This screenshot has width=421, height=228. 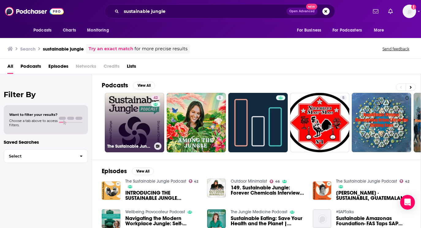 What do you see at coordinates (58, 67) in the screenshot?
I see `a: Episodes` at bounding box center [58, 67].